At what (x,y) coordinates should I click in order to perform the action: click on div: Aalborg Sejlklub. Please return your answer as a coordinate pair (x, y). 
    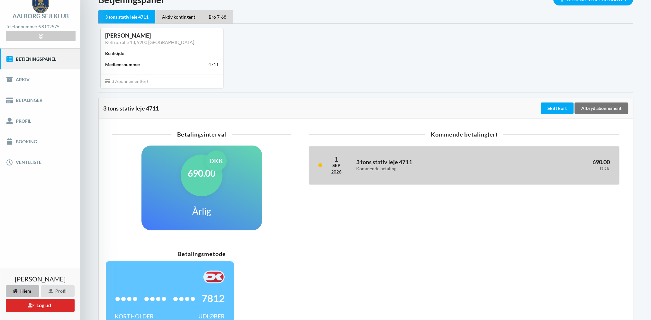
    Looking at the image, I should click on (40, 16).